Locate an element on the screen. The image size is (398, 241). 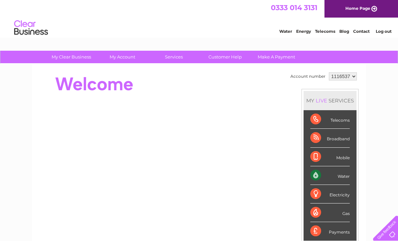
div: MY SERVICES is located at coordinates (330, 100).